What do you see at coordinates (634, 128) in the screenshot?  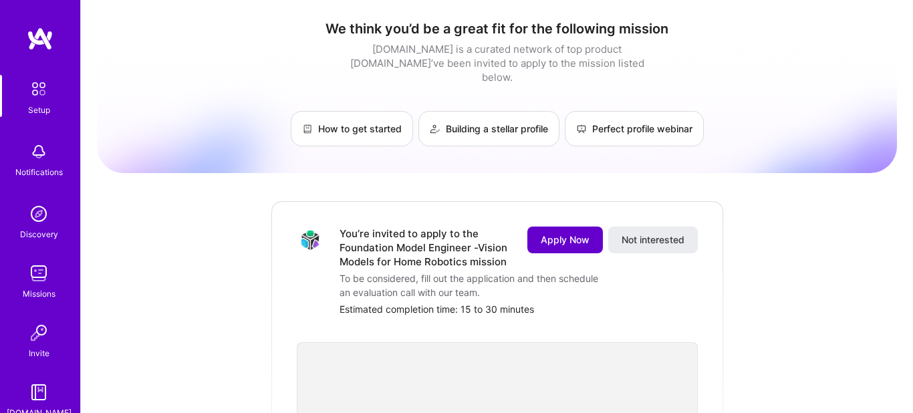 I see `a: Perfect profile webinar` at bounding box center [634, 128].